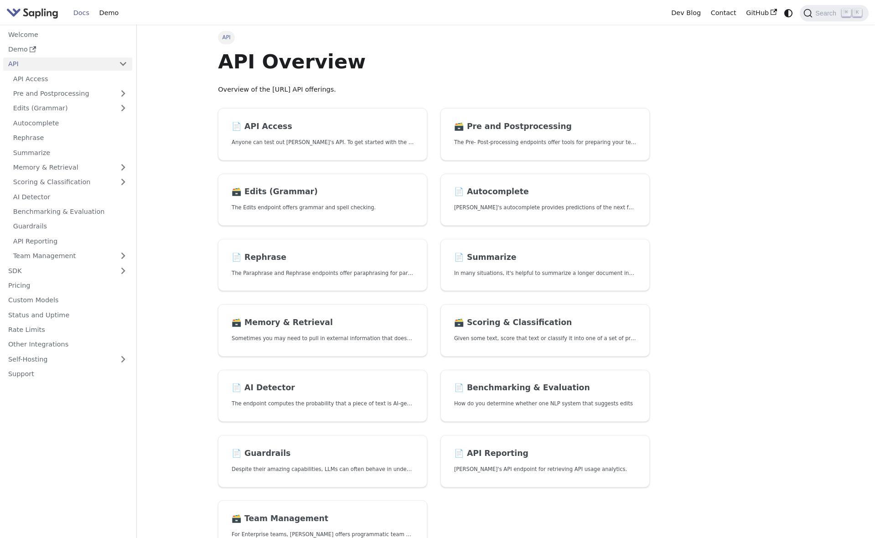 This screenshot has width=875, height=538. I want to click on a: API Reporting, so click(70, 241).